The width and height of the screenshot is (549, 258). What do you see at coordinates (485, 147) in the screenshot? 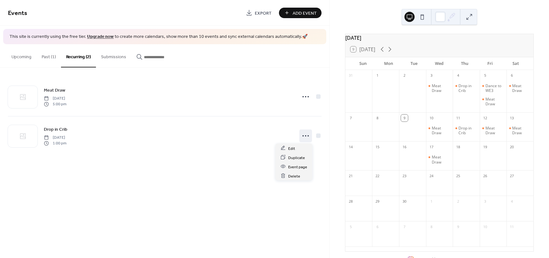
I see `div: 19` at bounding box center [485, 147].